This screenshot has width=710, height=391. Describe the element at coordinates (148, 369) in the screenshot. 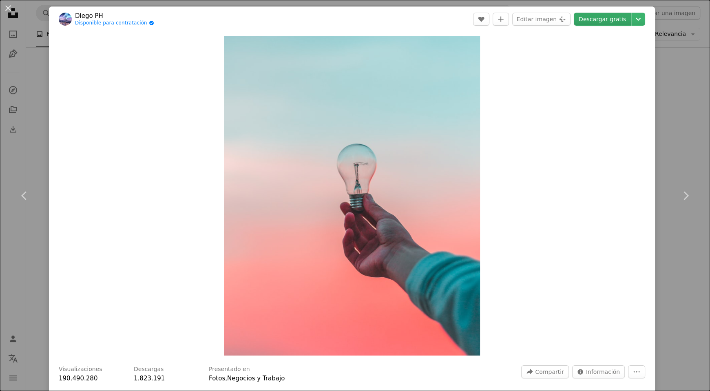

I see `h3: Descargas` at that location.